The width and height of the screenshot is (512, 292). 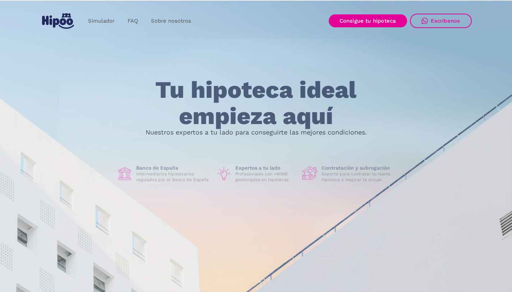 I want to click on h1: Banco de España, so click(x=173, y=168).